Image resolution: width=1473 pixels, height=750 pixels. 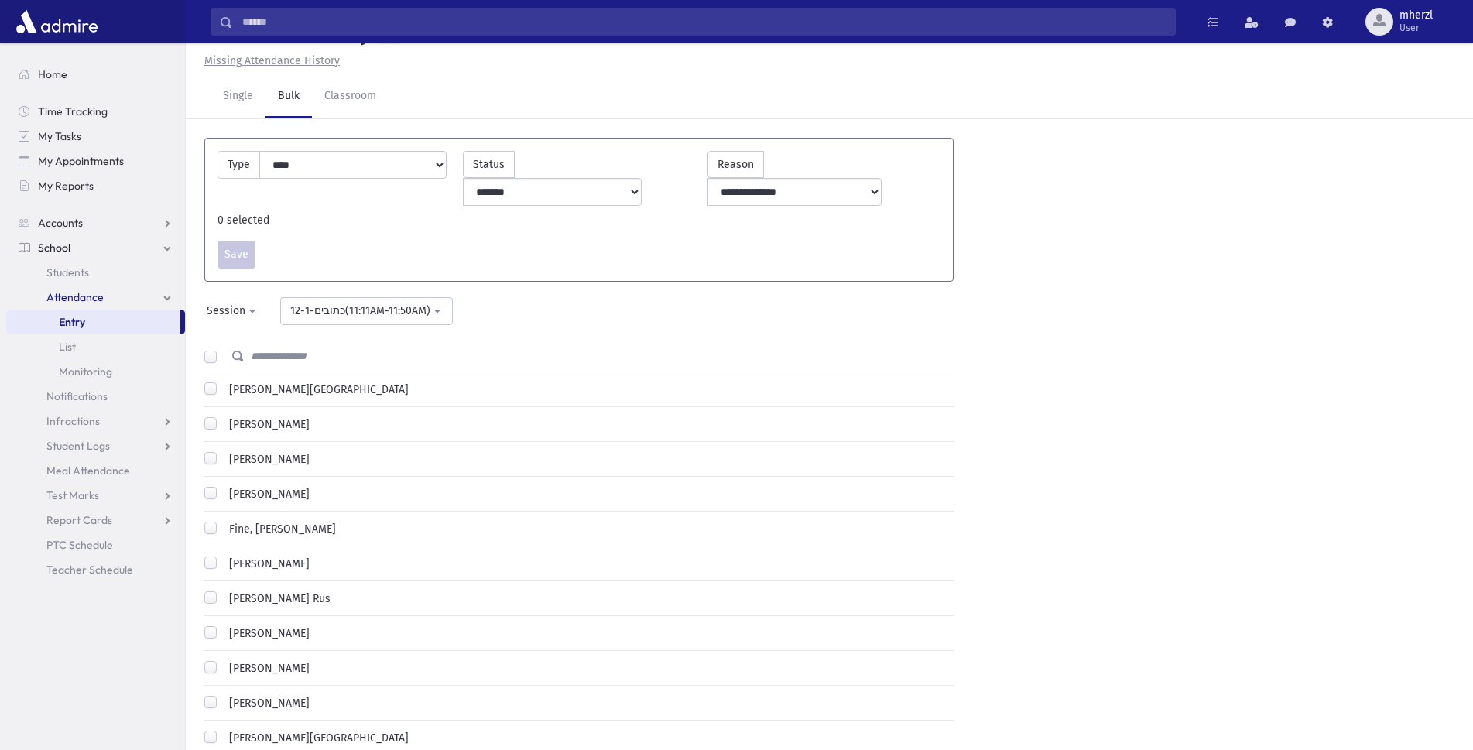 I want to click on span: Students, so click(x=67, y=272).